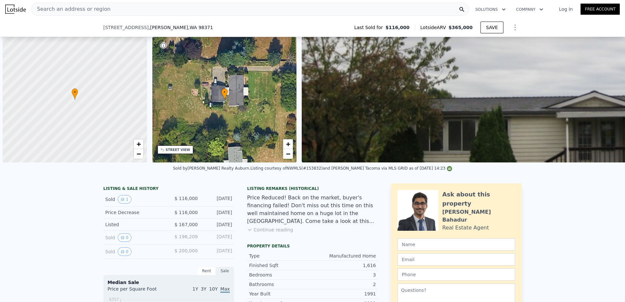  I want to click on button: Continue reading, so click(270, 230).